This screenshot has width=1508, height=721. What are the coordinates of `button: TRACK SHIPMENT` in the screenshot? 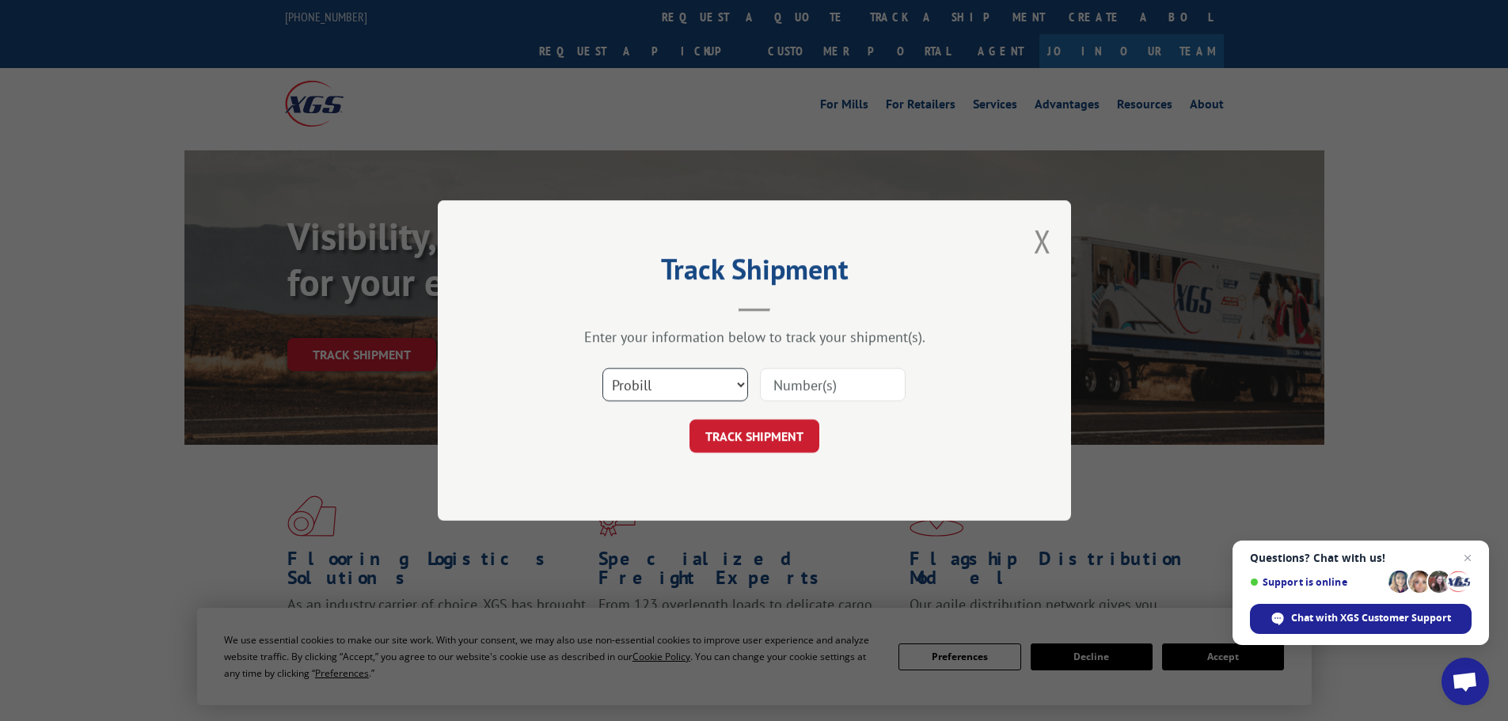 It's located at (755, 436).